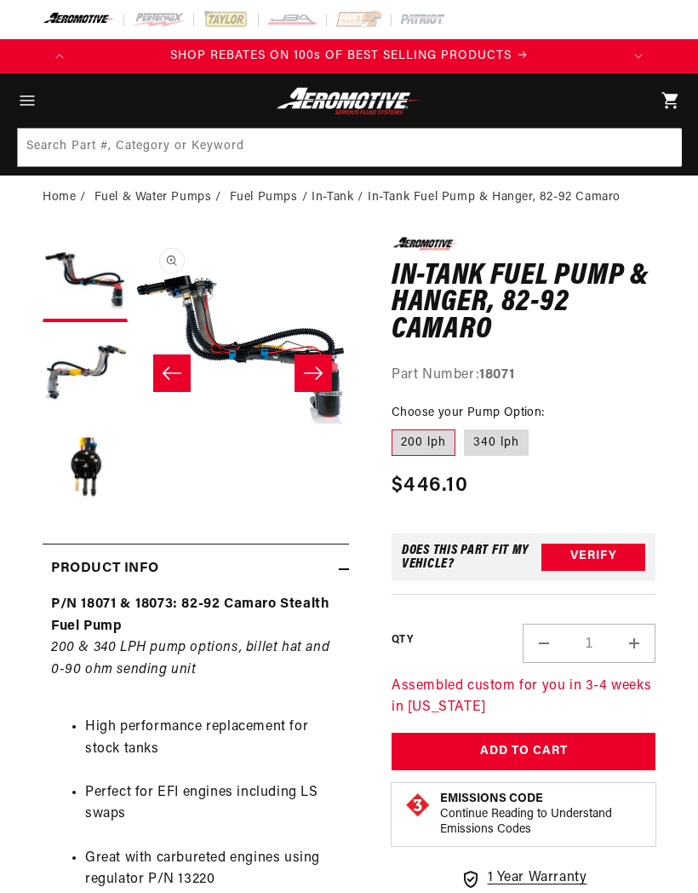 This screenshot has width=698, height=893. Describe the element at coordinates (430, 485) in the screenshot. I see `span: $446.10` at that location.